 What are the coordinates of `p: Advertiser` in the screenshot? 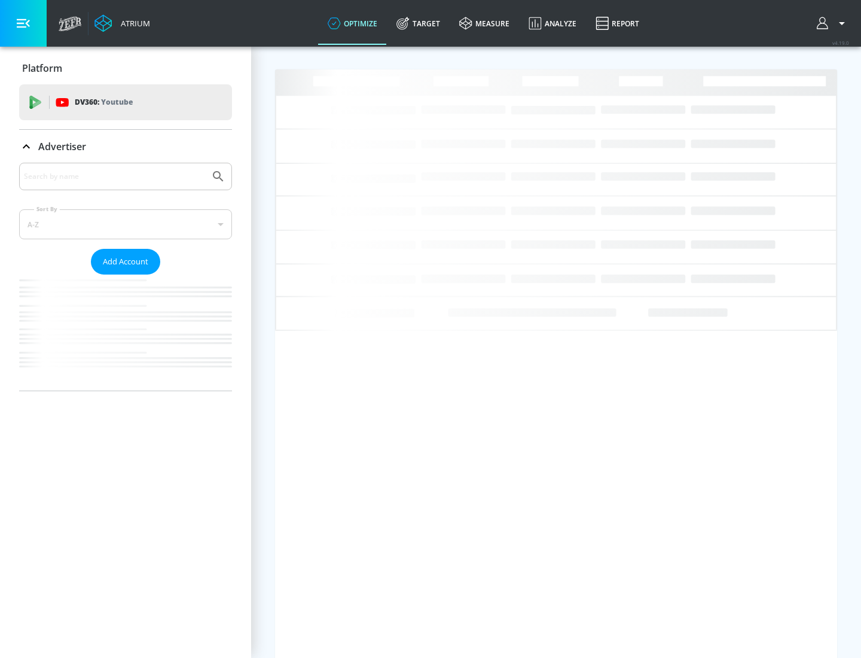 It's located at (62, 146).